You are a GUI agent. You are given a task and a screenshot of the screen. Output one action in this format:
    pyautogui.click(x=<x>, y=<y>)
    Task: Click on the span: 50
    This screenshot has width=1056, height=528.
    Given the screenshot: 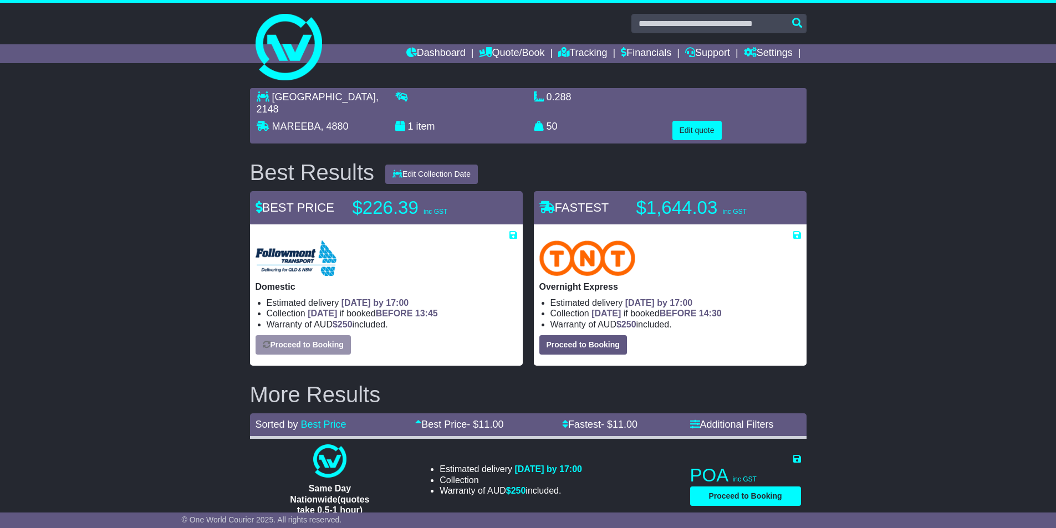 What is the action you would take?
    pyautogui.click(x=552, y=126)
    